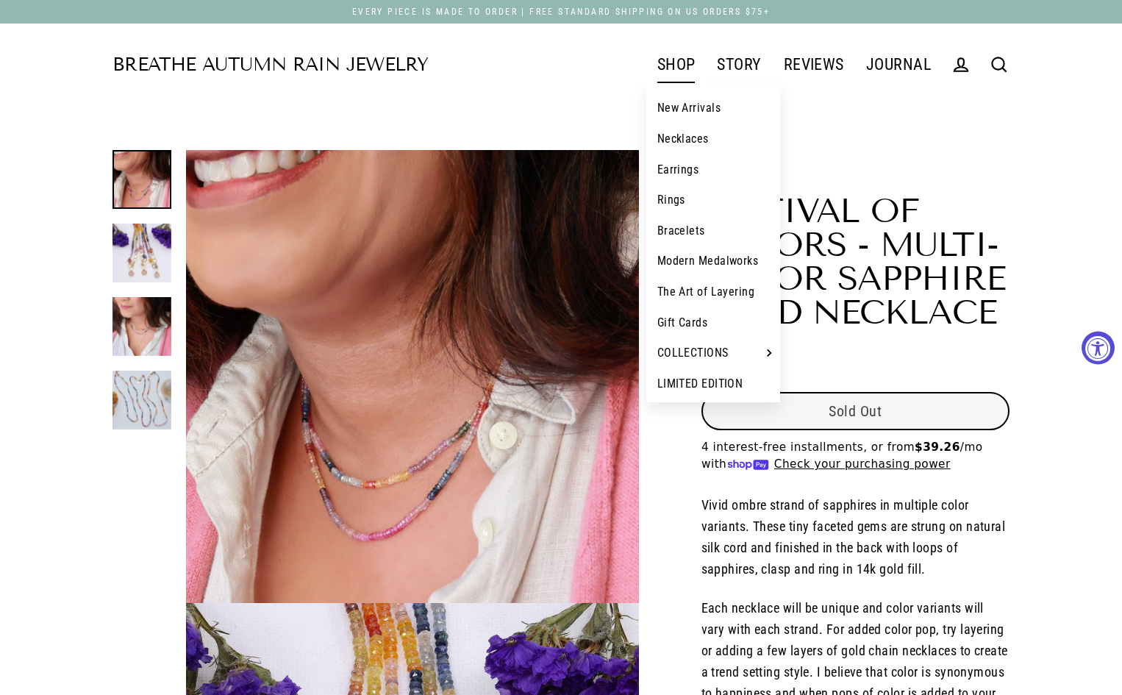  Describe the element at coordinates (713, 231) in the screenshot. I see `a: Bracelets` at that location.